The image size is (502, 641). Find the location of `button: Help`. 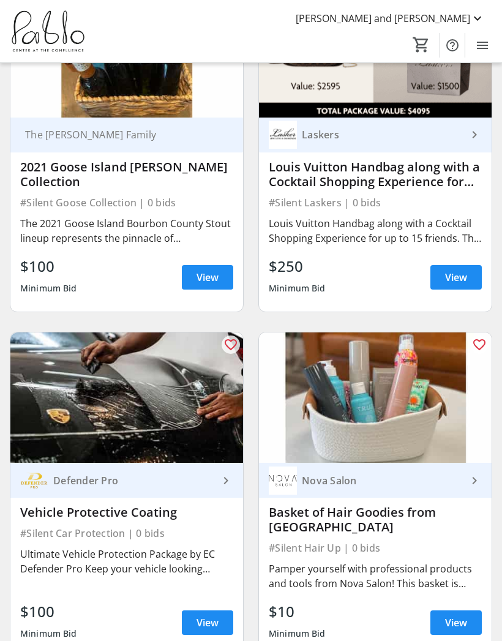

button: Help is located at coordinates (453, 45).